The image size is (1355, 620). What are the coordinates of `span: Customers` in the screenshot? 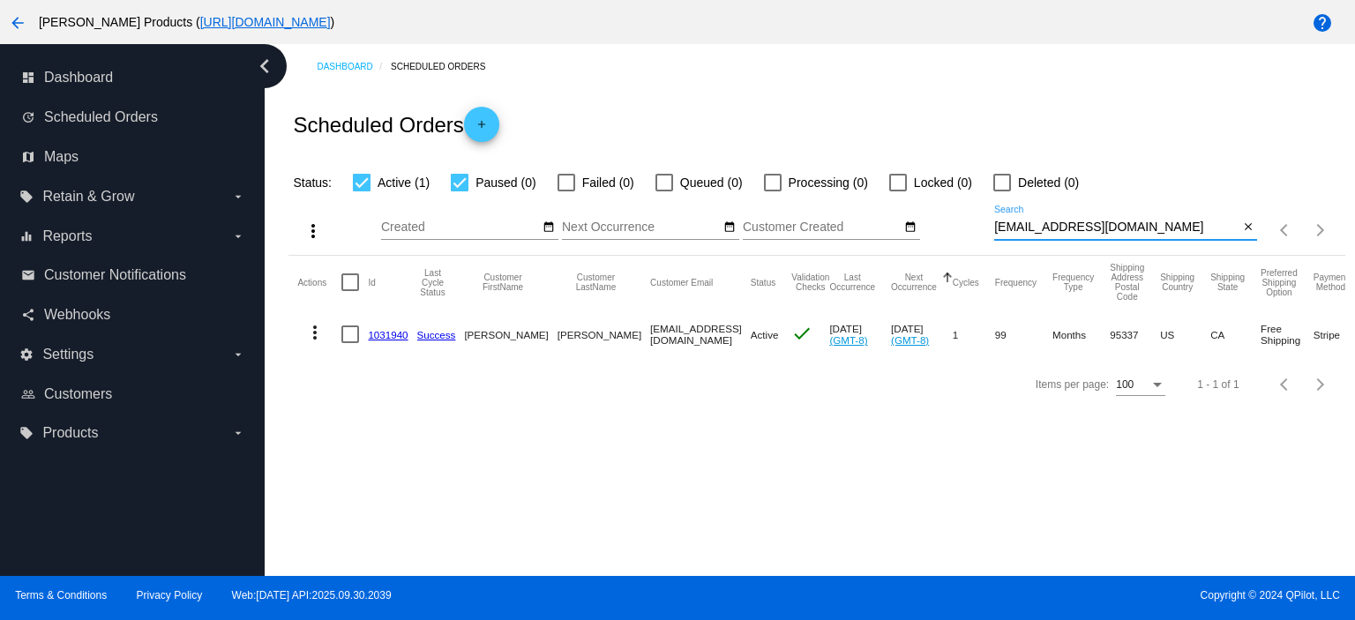 It's located at (78, 394).